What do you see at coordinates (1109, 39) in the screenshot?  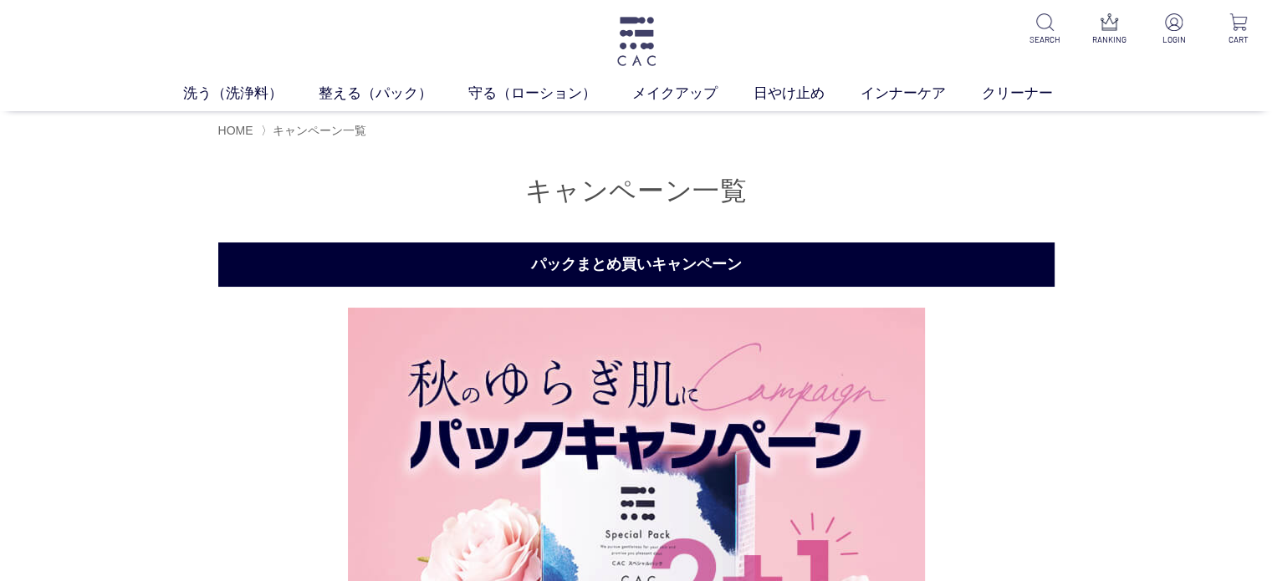 I see `p: RANKING` at bounding box center [1109, 39].